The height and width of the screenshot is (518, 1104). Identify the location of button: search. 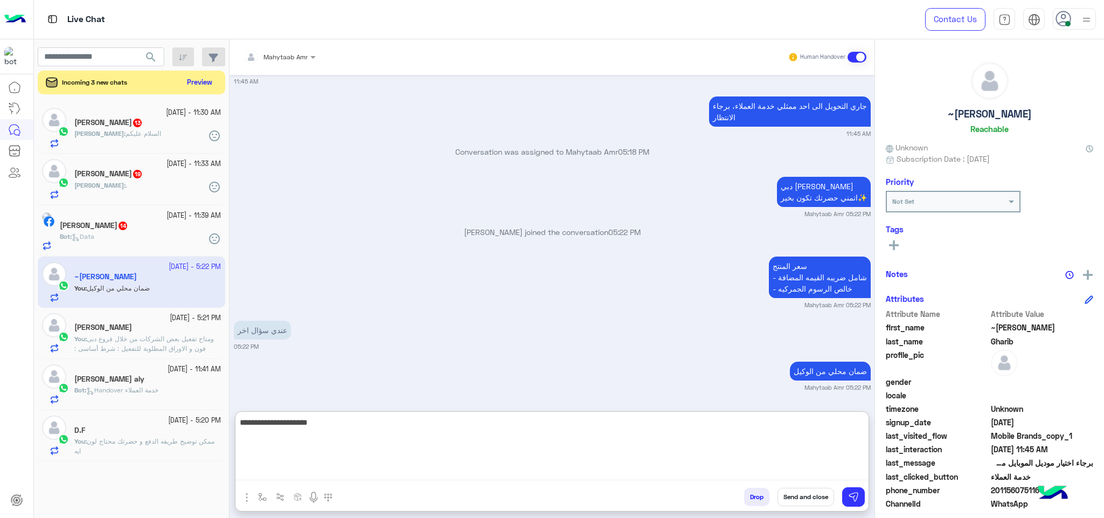
(151, 59).